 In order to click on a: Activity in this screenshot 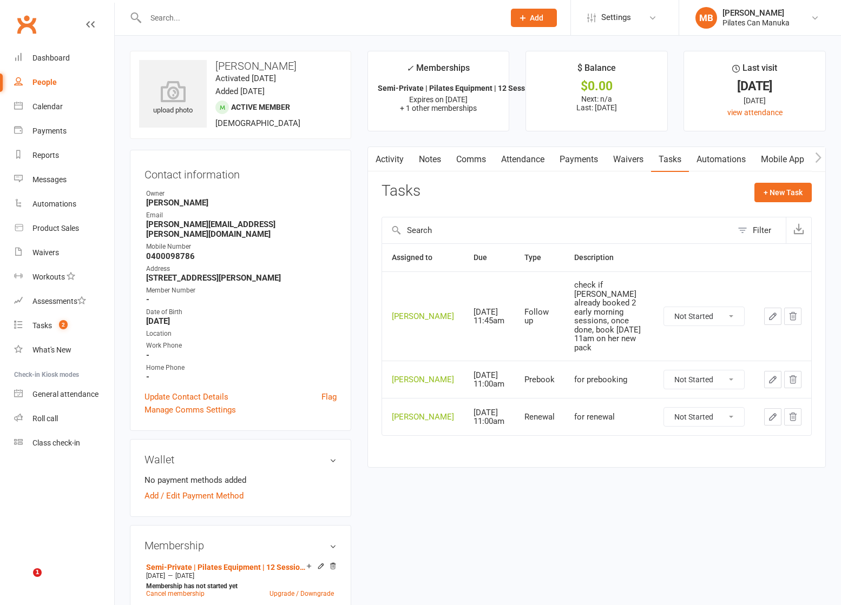, I will do `click(389, 160)`.